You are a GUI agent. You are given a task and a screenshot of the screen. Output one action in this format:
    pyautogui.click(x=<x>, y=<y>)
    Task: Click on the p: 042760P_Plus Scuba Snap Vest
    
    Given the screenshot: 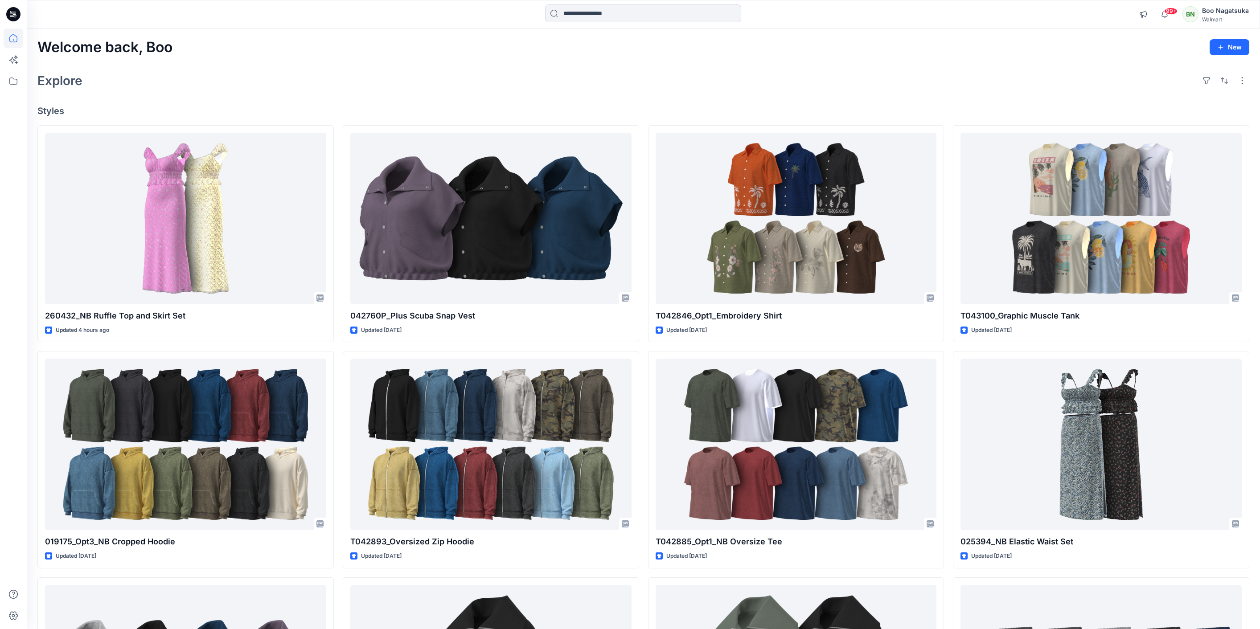 What is the action you would take?
    pyautogui.click(x=491, y=316)
    